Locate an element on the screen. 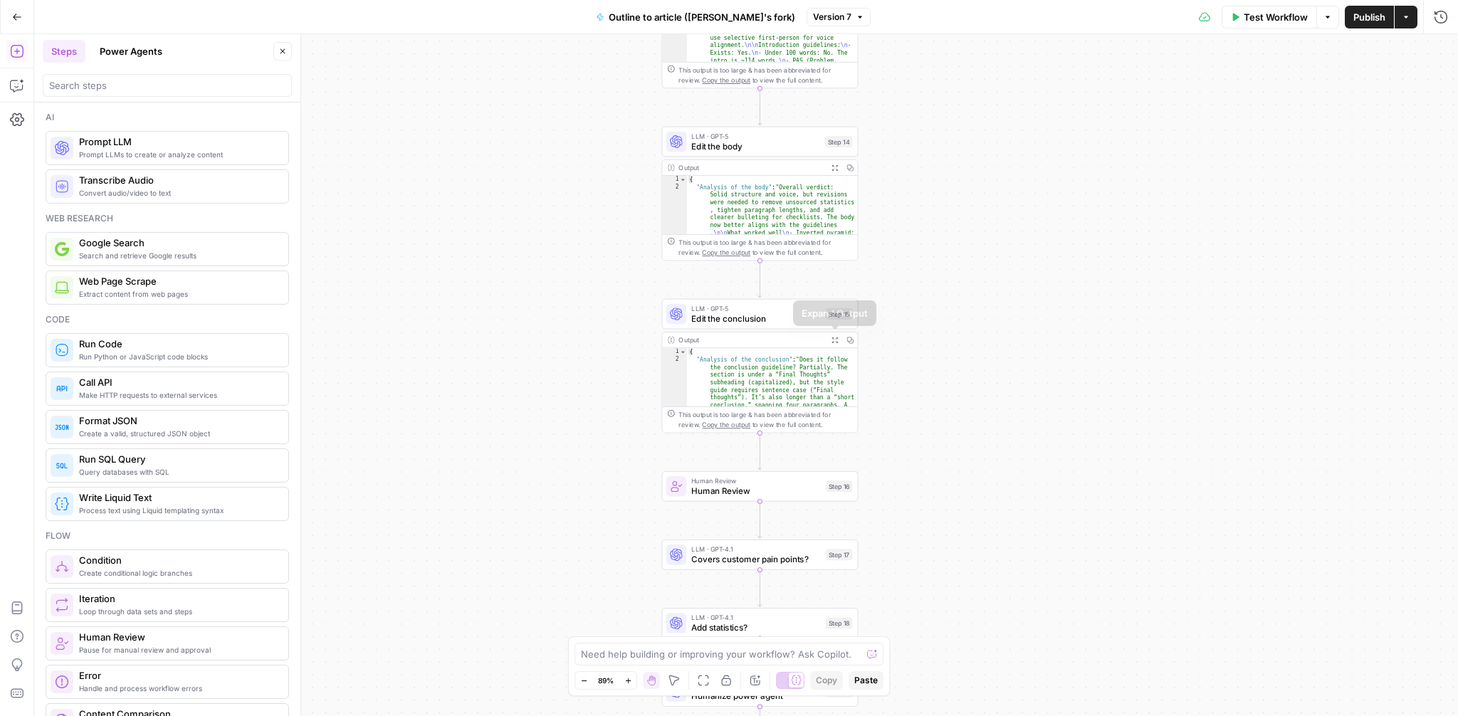 This screenshot has height=716, width=1458. g: Edge from step_14 to step_15 is located at coordinates (759, 279).